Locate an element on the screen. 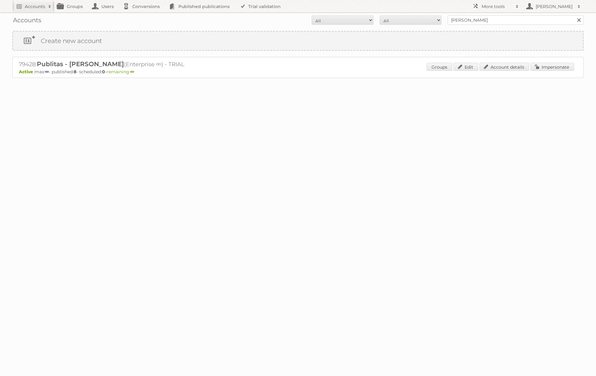  a: Groups is located at coordinates (440, 67).